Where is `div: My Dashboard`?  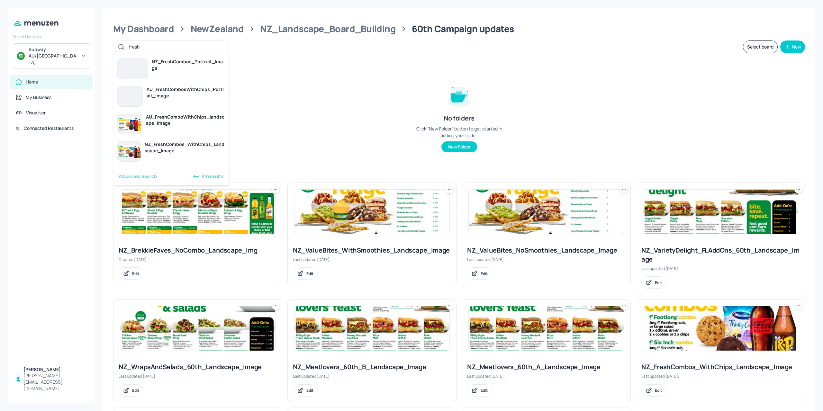 div: My Dashboard is located at coordinates (143, 29).